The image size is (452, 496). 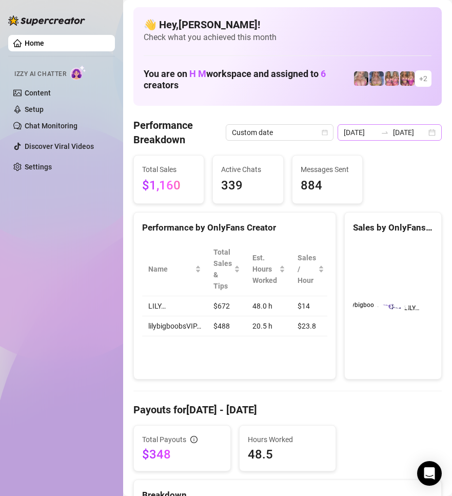 I want to click on span: Sales / Hour, so click(x=307, y=269).